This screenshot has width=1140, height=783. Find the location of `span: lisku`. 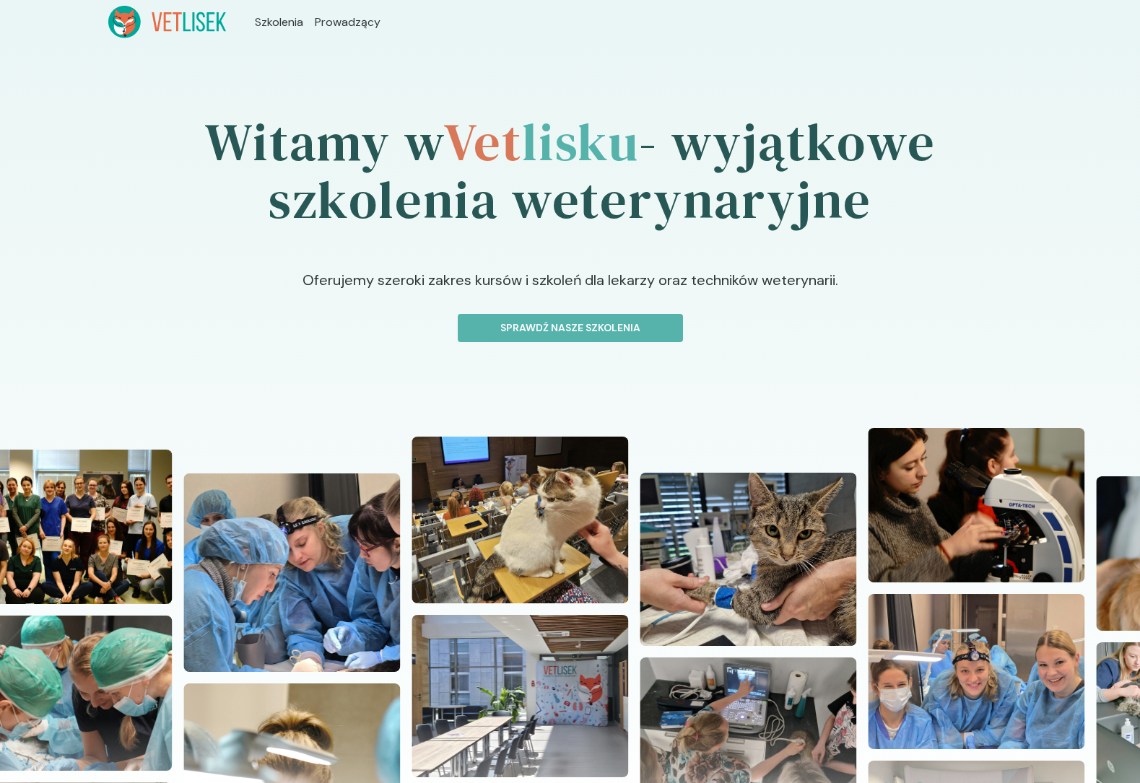

span: lisku is located at coordinates (580, 142).